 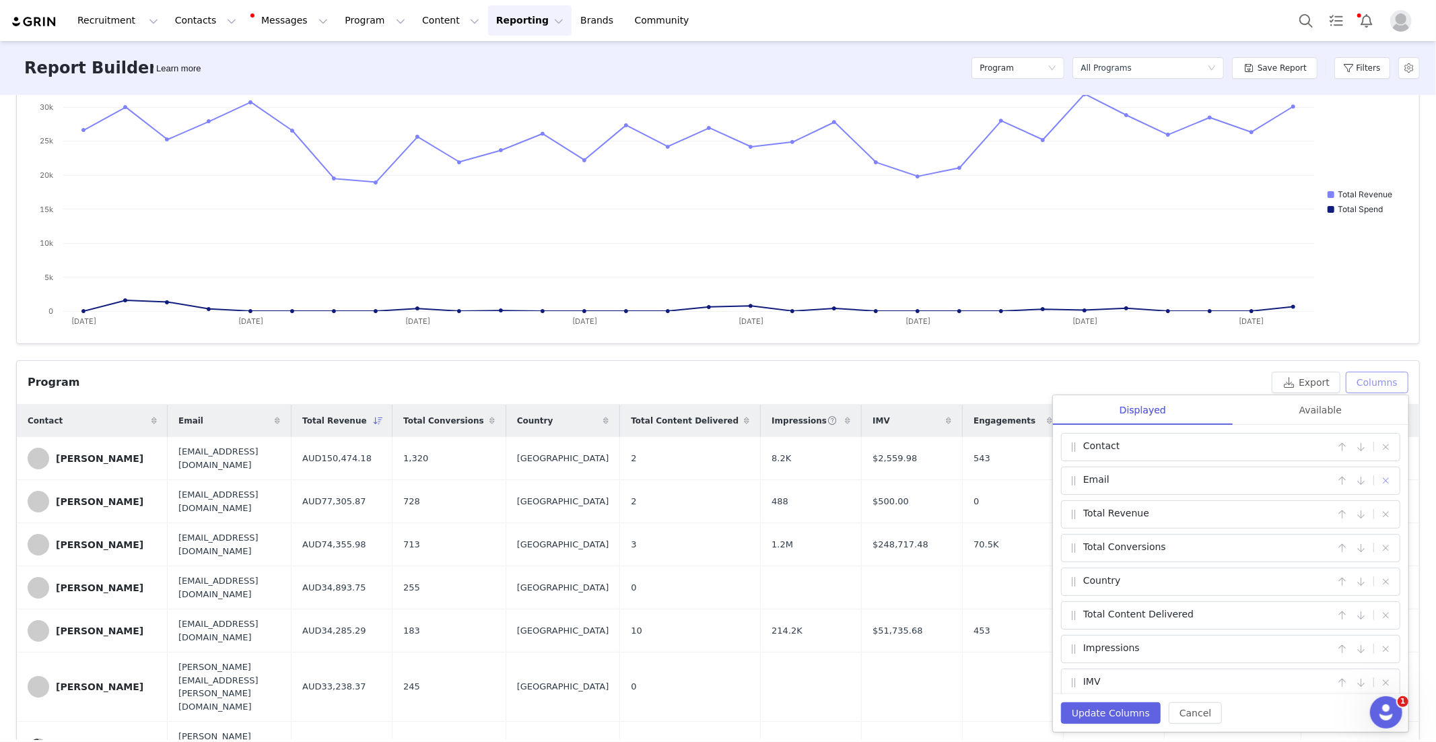 What do you see at coordinates (782, 545) in the screenshot?
I see `span: 1.2M` at bounding box center [782, 545].